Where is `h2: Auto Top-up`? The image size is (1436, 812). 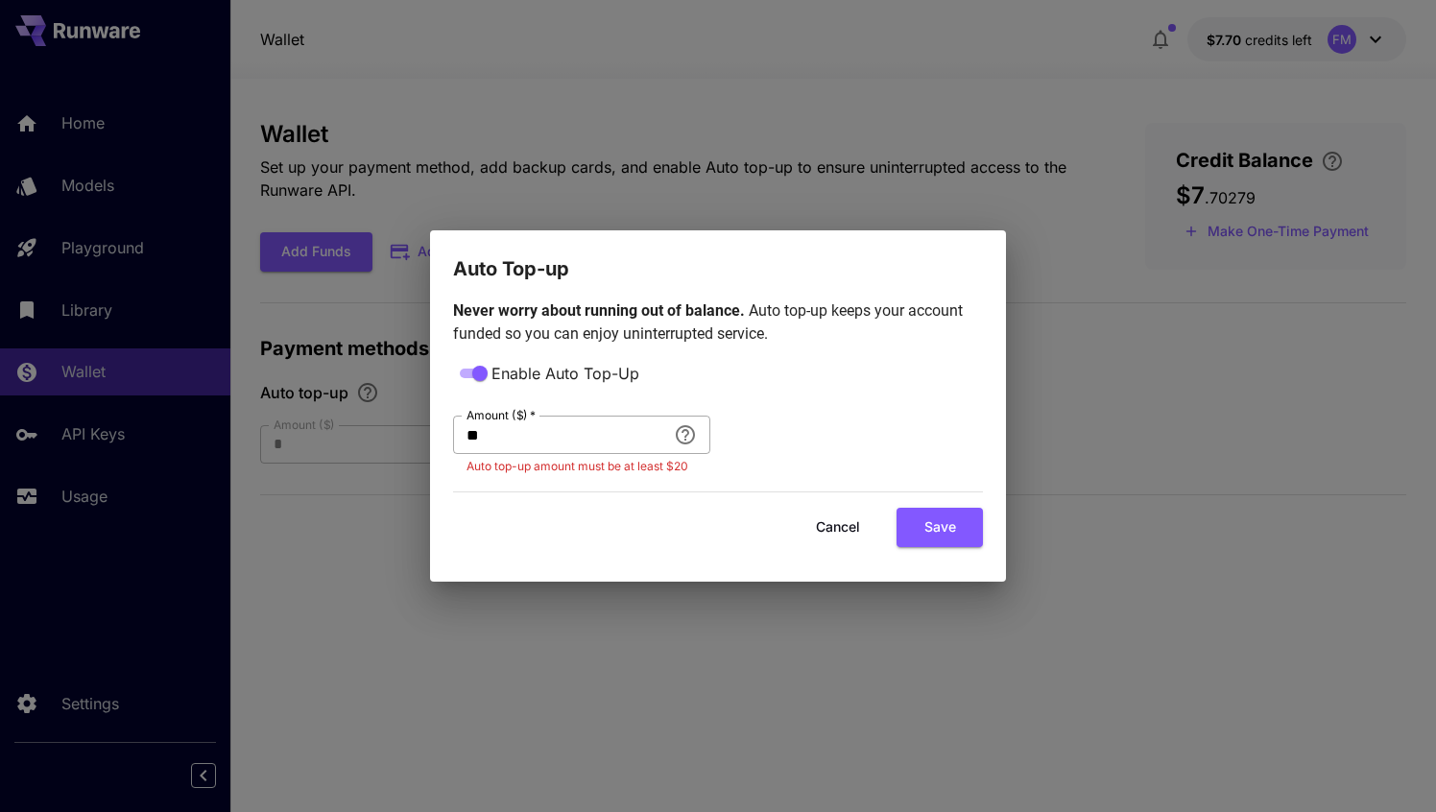
h2: Auto Top-up is located at coordinates (718, 257).